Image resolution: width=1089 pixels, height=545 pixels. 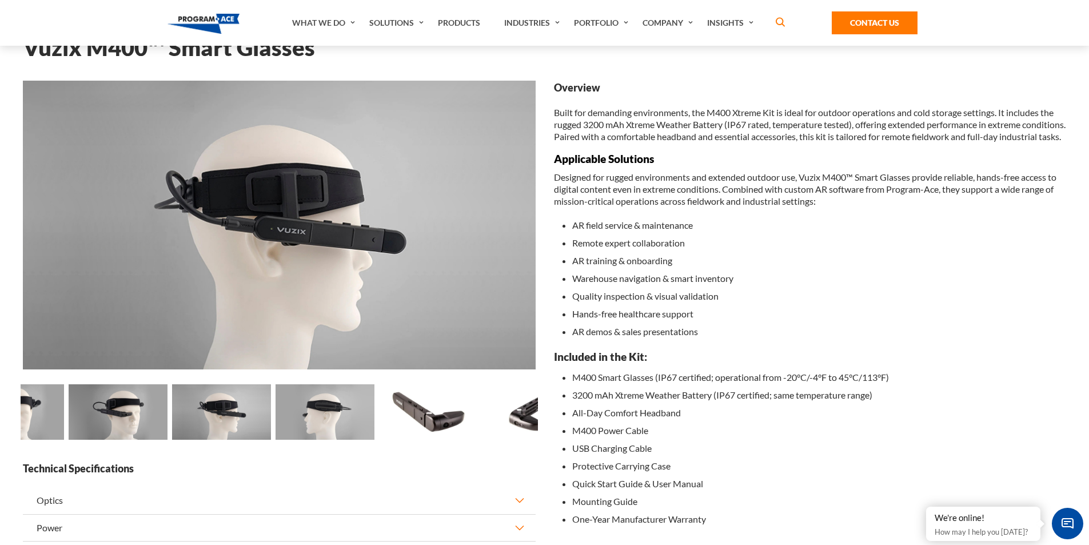 What do you see at coordinates (983, 518) in the screenshot?
I see `div: We're online!` at bounding box center [983, 518].